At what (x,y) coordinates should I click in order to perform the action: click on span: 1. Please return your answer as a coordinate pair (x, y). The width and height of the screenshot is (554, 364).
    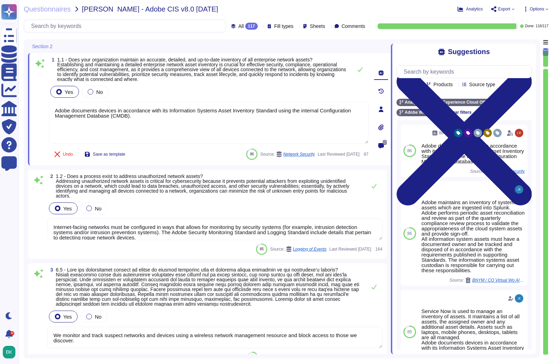
    Looking at the image, I should click on (52, 60).